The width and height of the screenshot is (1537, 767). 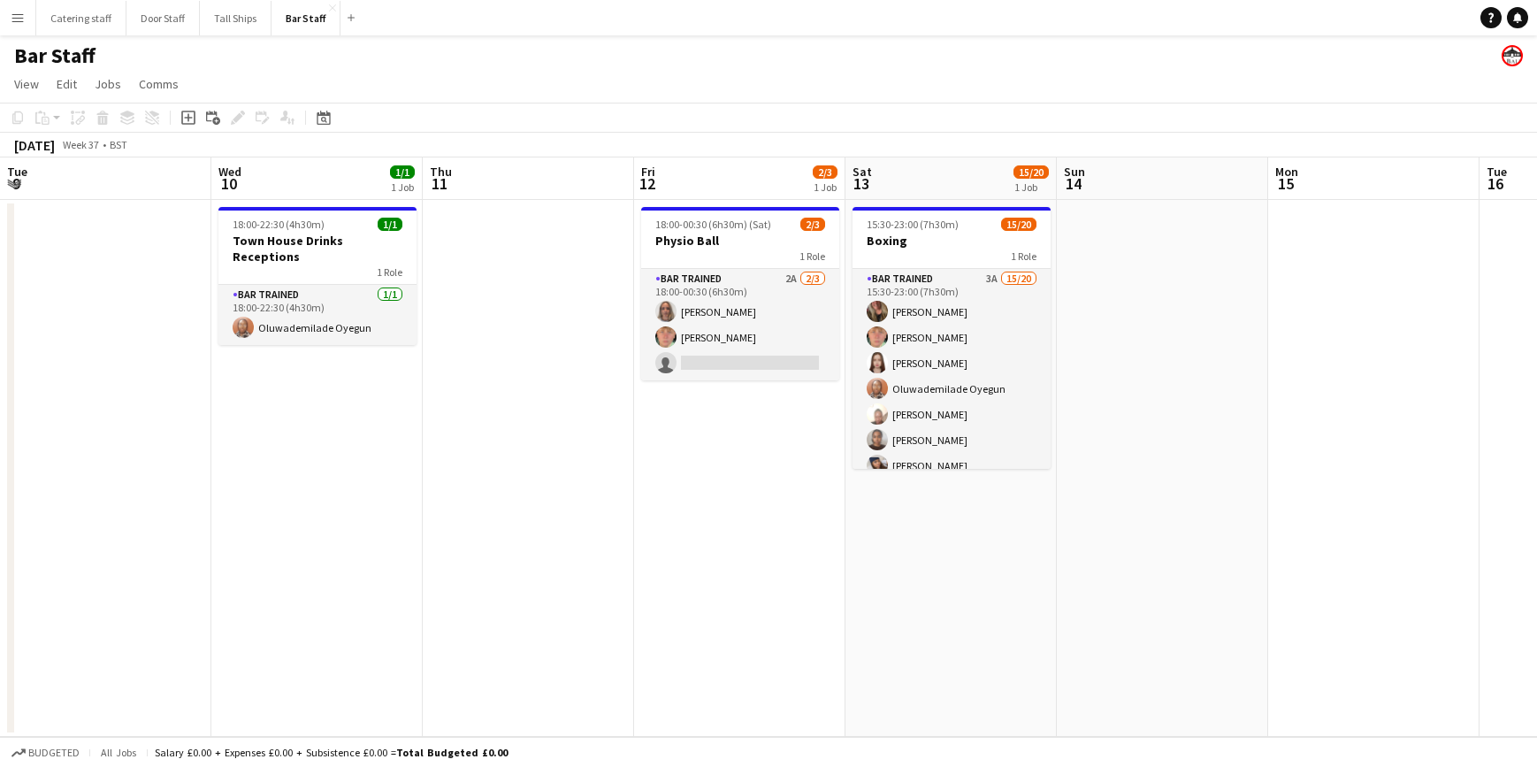 I want to click on span: 15:30-23:00 (7h30m), so click(x=913, y=224).